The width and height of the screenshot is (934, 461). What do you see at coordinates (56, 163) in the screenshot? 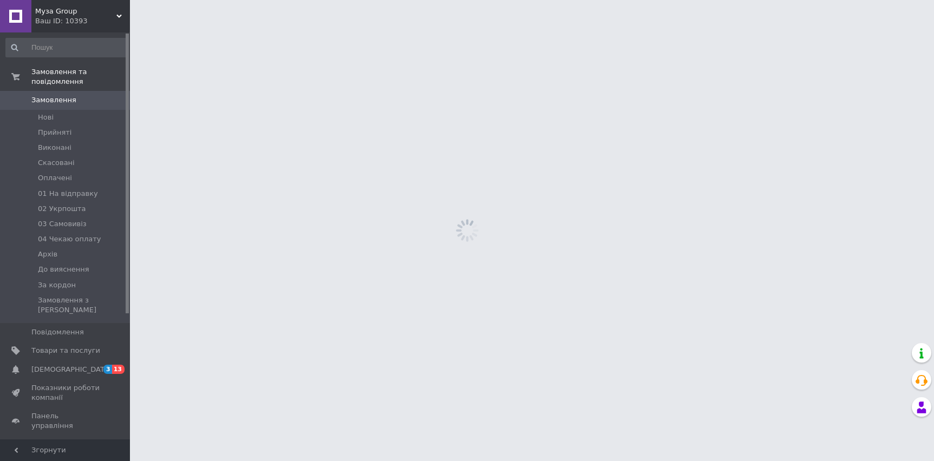
I see `span: Скасовані` at bounding box center [56, 163].